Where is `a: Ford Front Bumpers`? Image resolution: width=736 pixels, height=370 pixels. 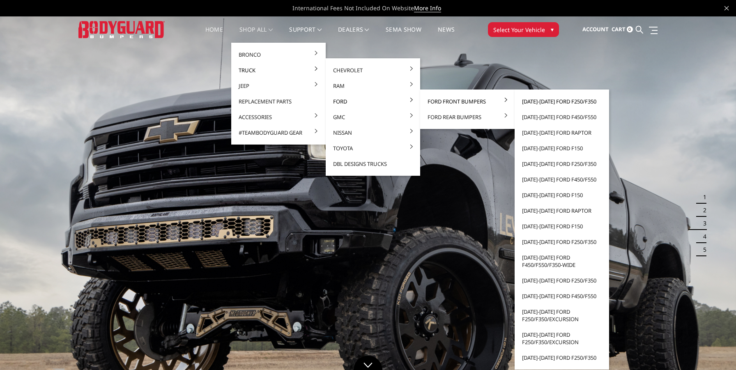
a: Ford Front Bumpers is located at coordinates (467, 101).